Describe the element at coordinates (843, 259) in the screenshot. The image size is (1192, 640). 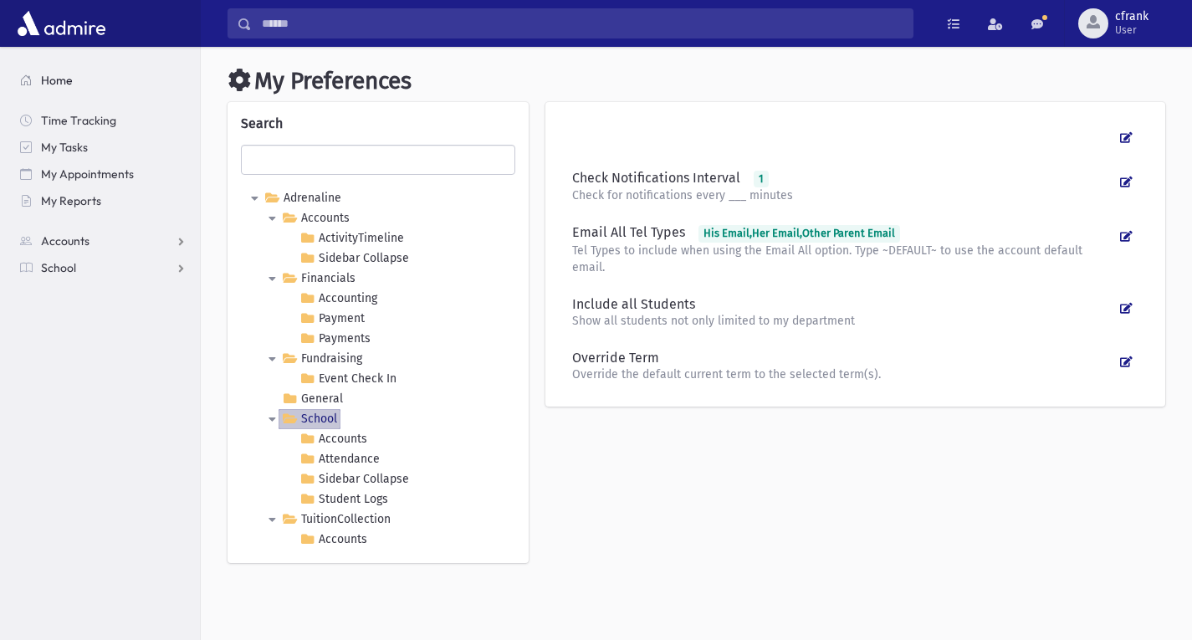
I see `p: Tel Types to include when using the Email All option. Type ~DEFAULT~ to use the account default e...` at that location.